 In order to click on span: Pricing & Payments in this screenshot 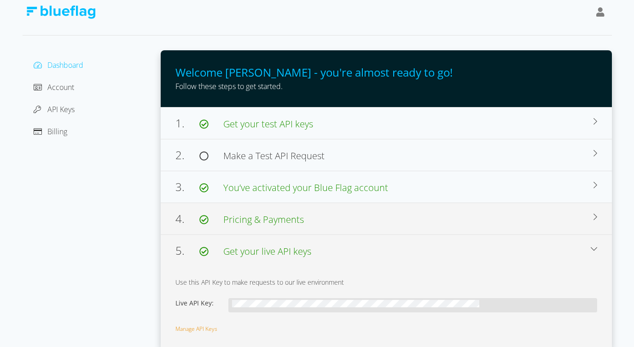, I will do `click(264, 219)`.